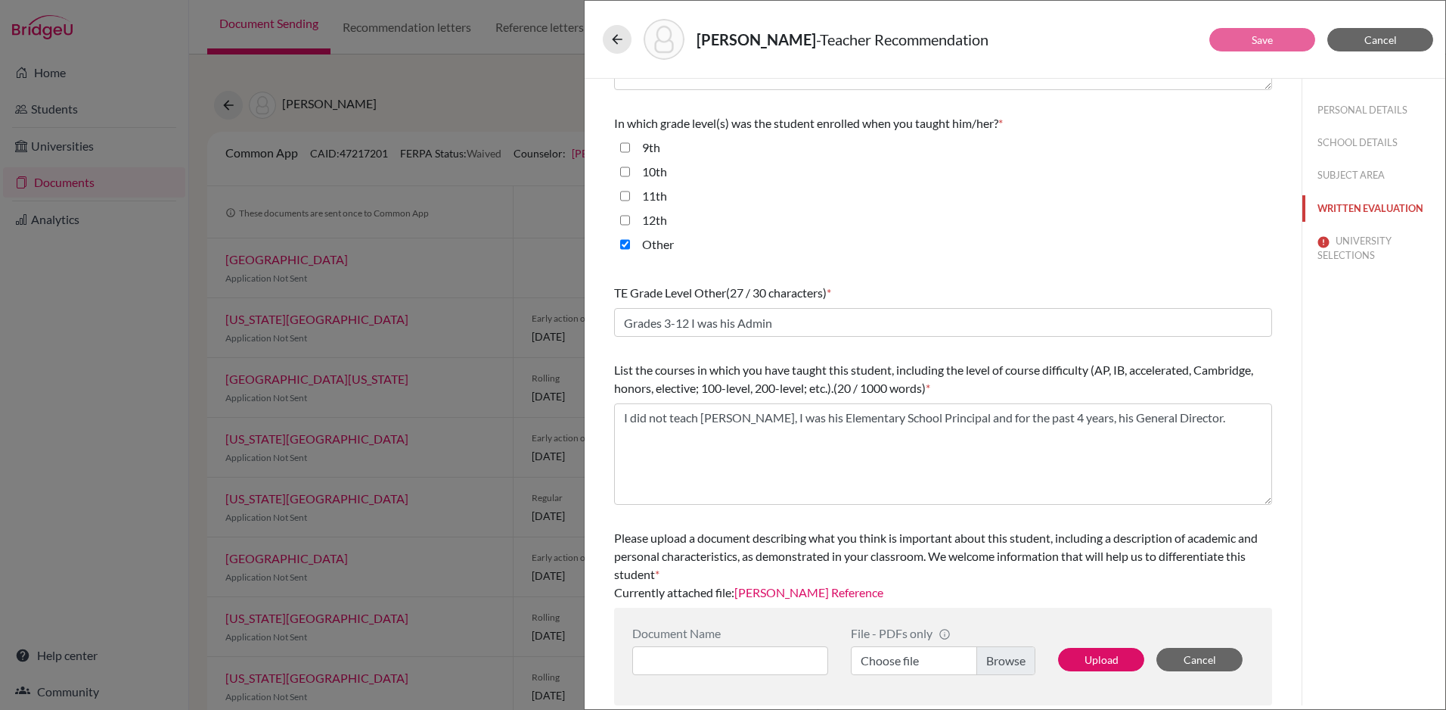 The image size is (1446, 710). Describe the element at coordinates (902, 39) in the screenshot. I see `span: - Teacher Recommendation` at that location.